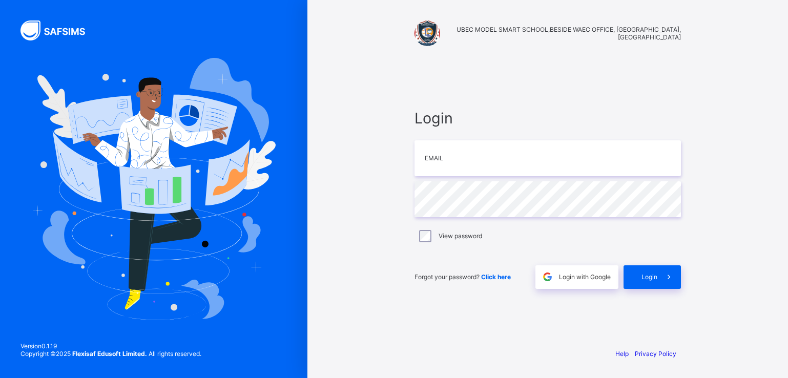  What do you see at coordinates (462, 277) in the screenshot?
I see `span: Forgot your password?` at bounding box center [462, 277].